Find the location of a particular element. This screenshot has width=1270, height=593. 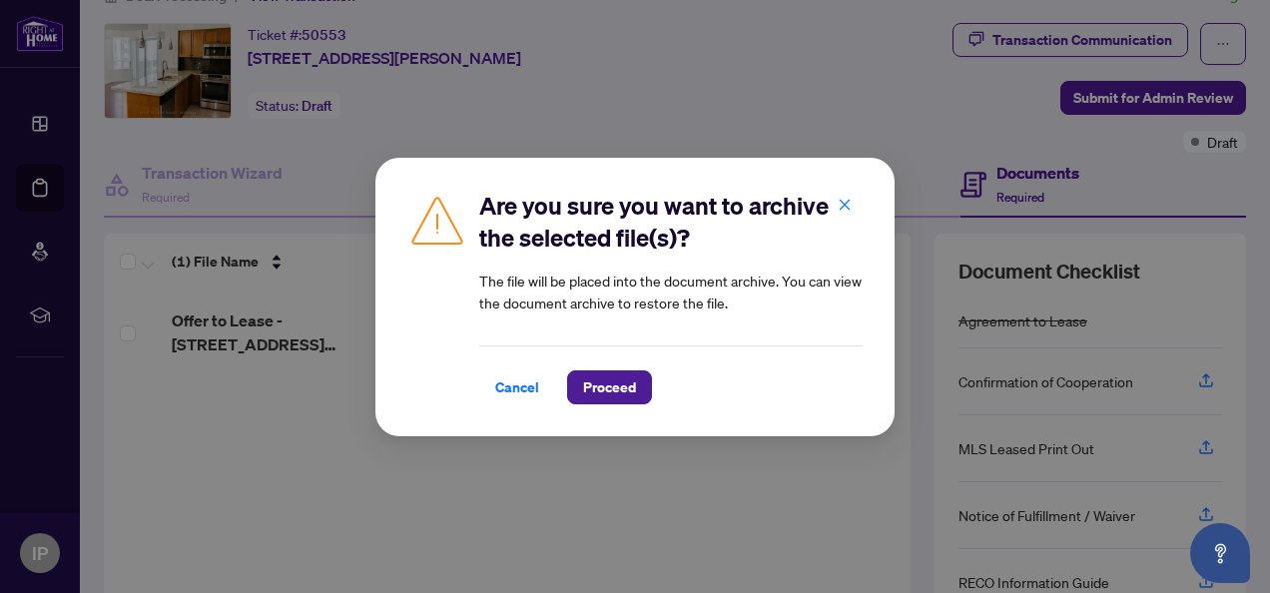

button: Proceed is located at coordinates (609, 387).